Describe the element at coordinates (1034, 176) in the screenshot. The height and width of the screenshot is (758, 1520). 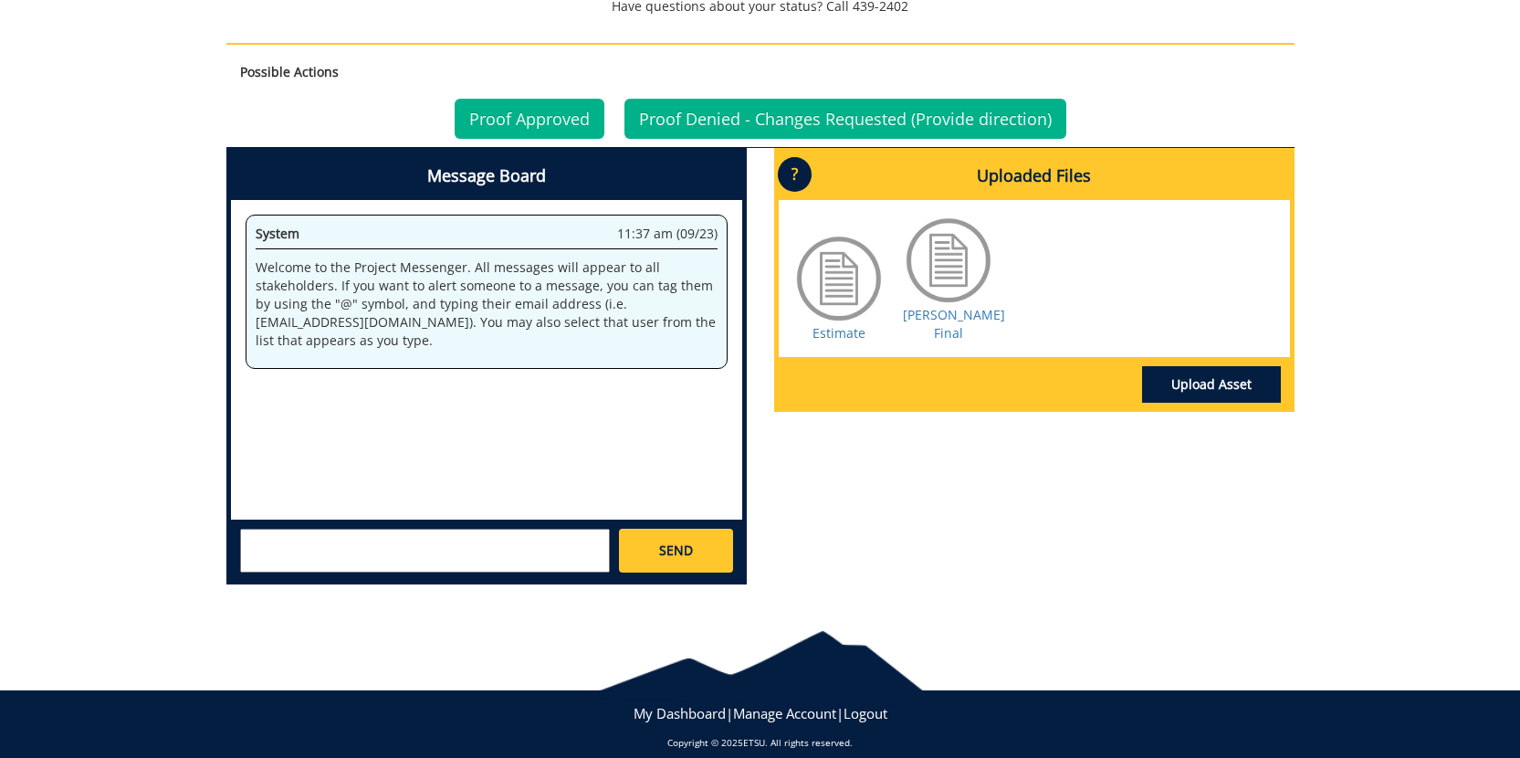
I see `h4: Uploaded Files` at that location.